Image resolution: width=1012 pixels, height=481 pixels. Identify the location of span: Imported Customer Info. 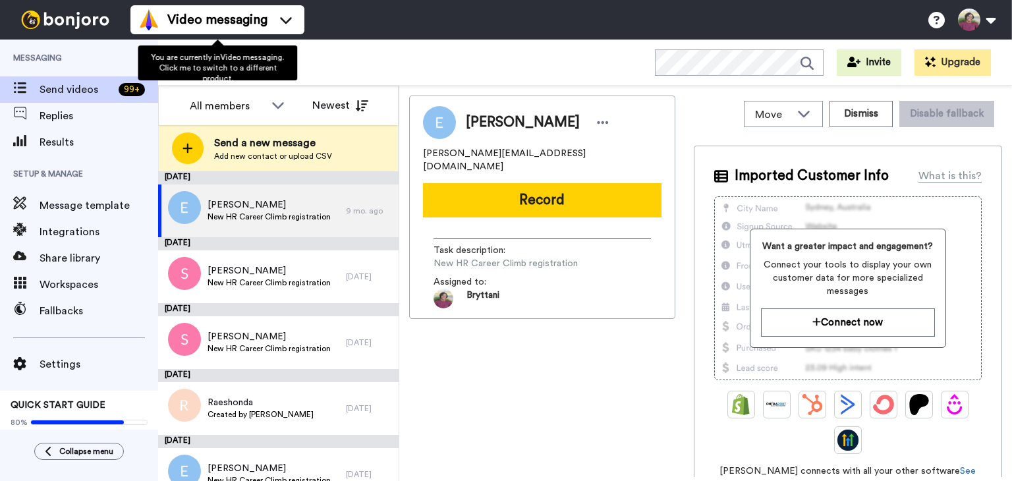
(812, 176).